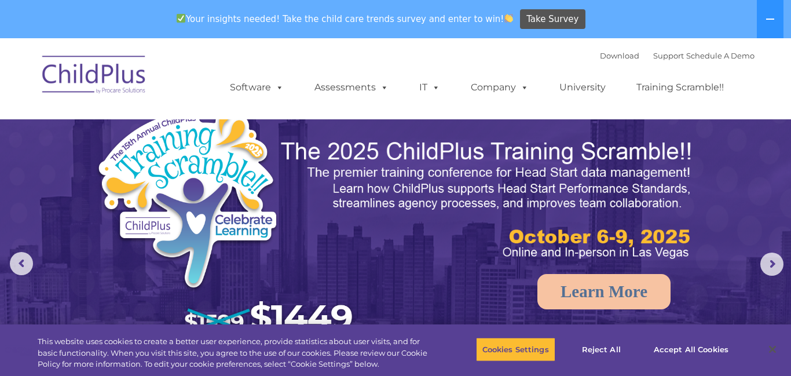  I want to click on button: Close, so click(772, 349).